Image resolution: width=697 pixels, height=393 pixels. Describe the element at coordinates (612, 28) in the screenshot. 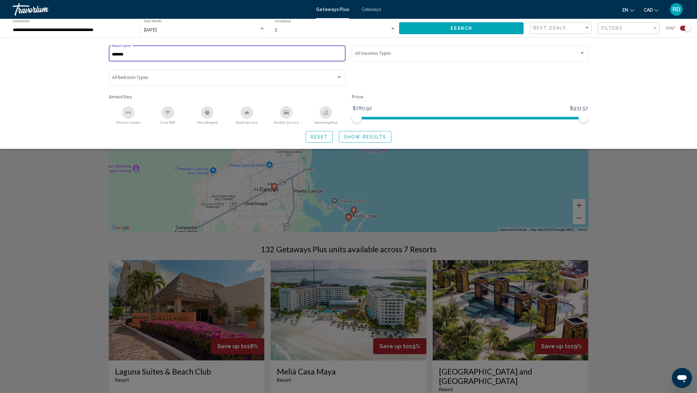

I see `span: Filters` at that location.